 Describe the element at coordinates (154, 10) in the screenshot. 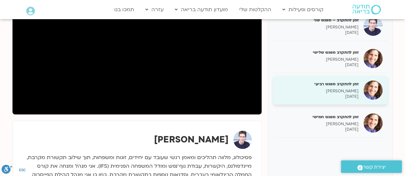

I see `a: עזרה` at that location.